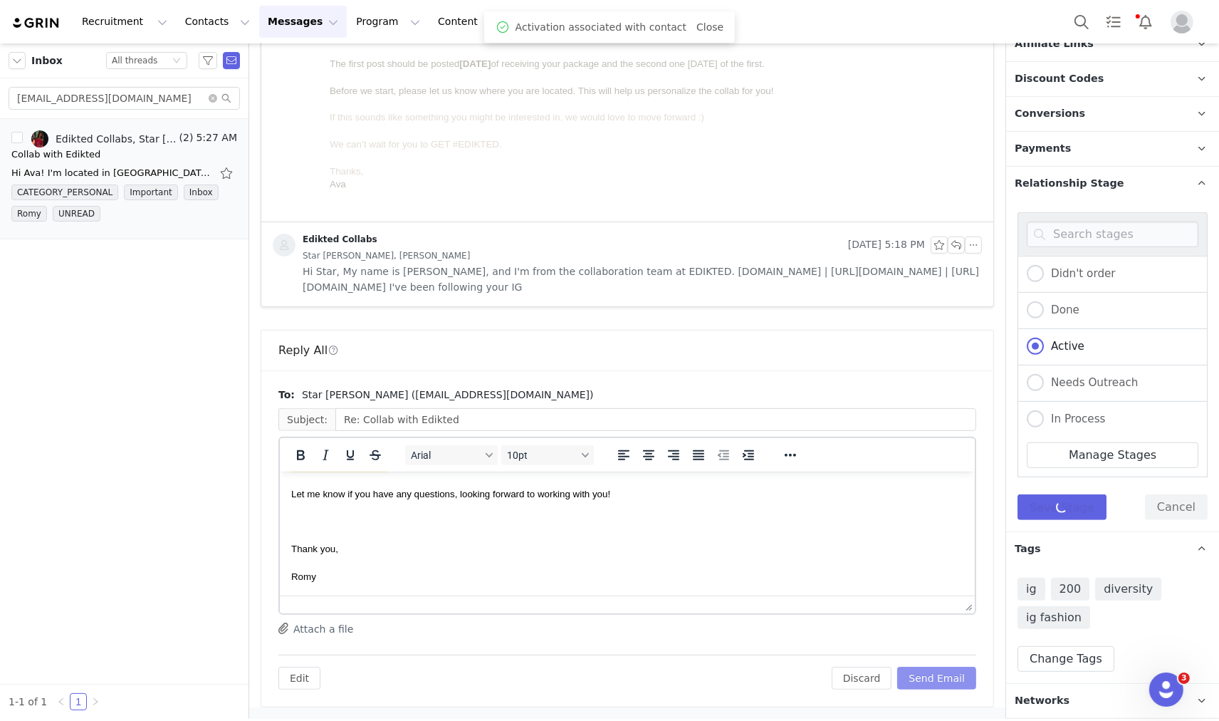 This screenshot has width=1219, height=721. I want to click on button: Decrease indent, so click(724, 455).